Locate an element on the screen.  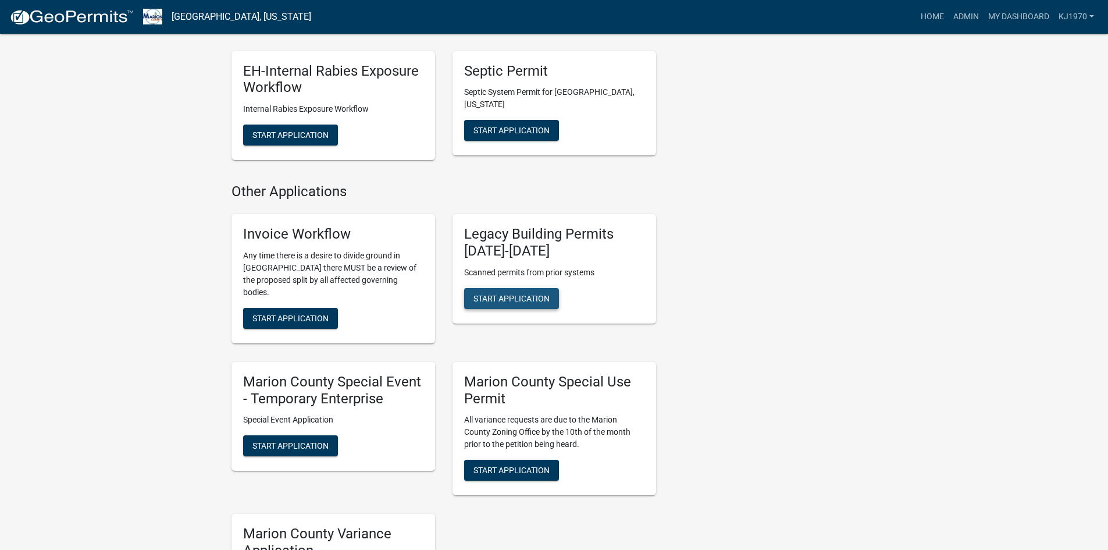
a: kj1970 is located at coordinates (1076, 17).